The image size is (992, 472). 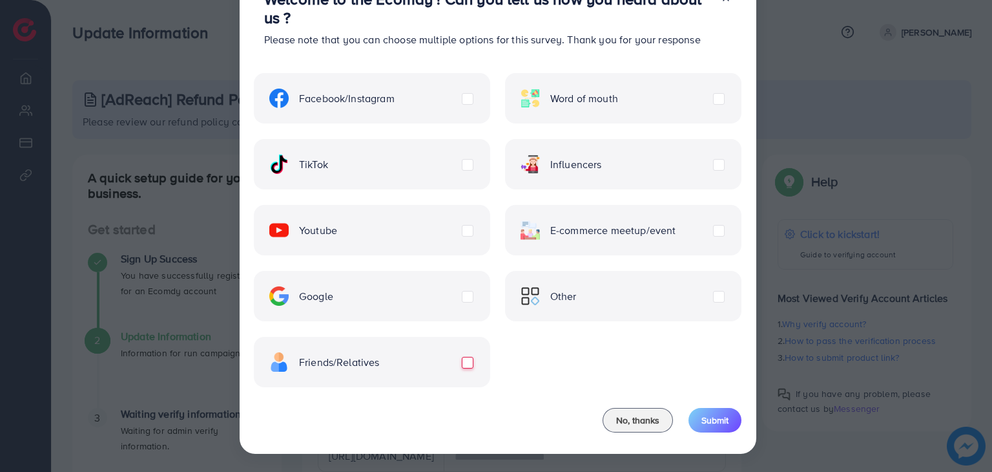 I want to click on span: Influencers, so click(x=576, y=164).